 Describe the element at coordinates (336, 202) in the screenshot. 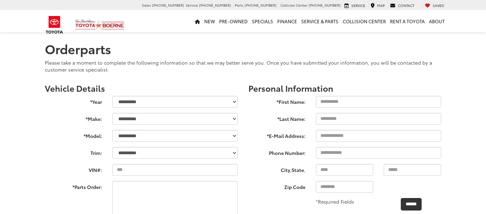

I see `div: *Required Fields` at that location.